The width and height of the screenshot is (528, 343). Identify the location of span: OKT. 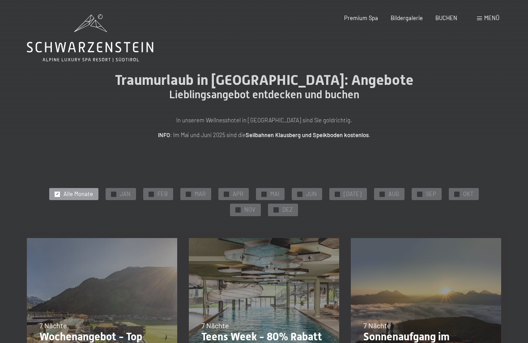
(468, 194).